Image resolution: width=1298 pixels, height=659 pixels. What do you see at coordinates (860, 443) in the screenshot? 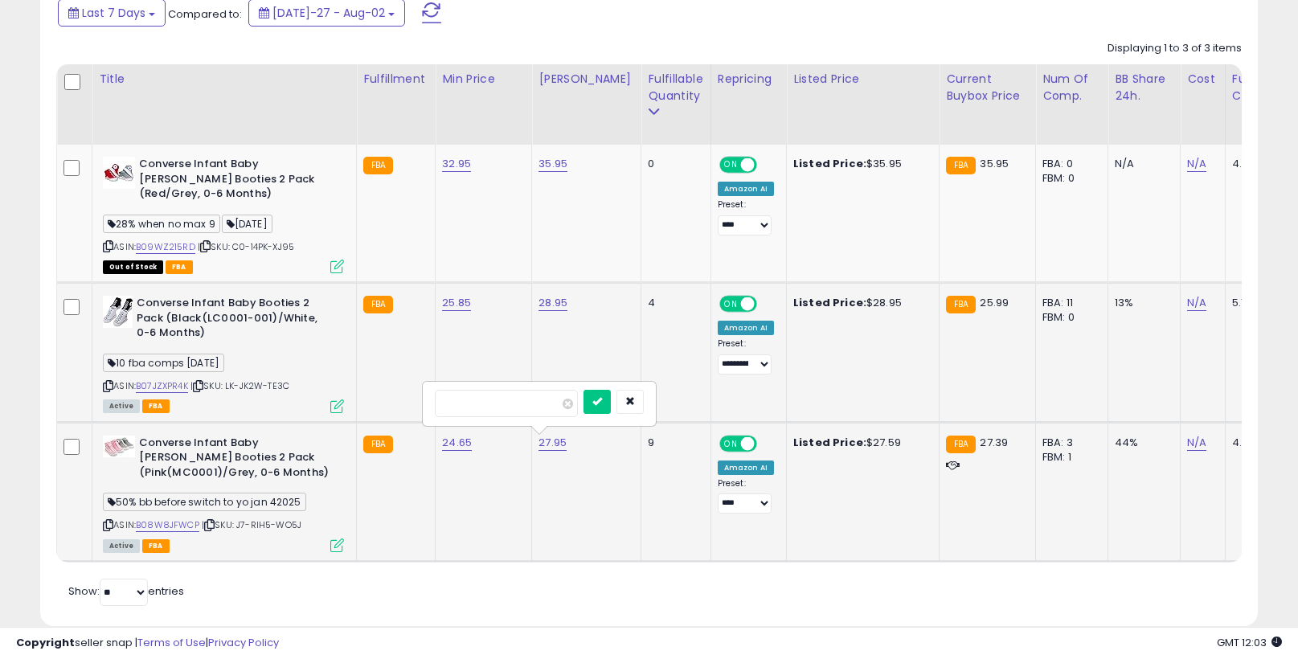
I see `div: $27.59` at bounding box center [860, 443].